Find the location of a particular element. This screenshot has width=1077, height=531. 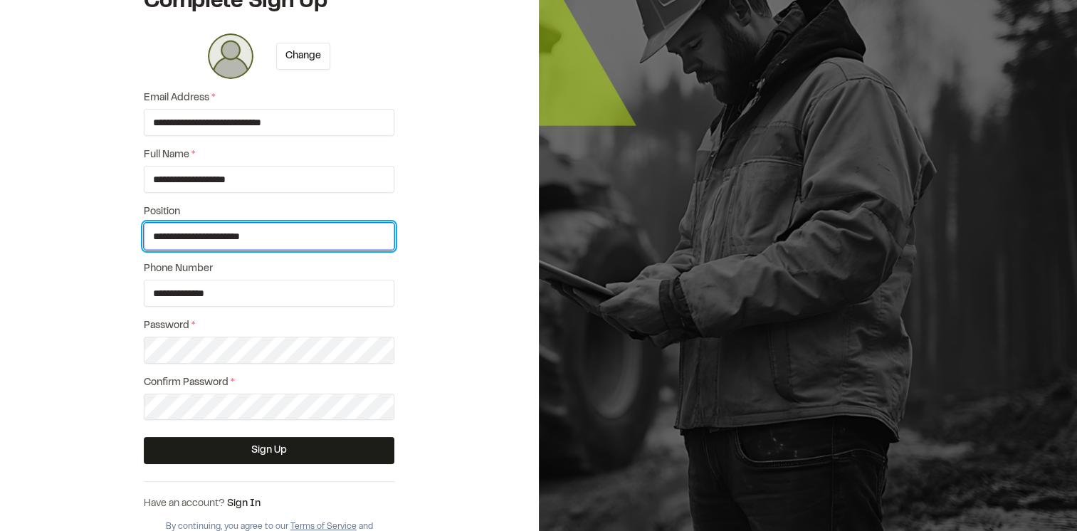

a: Sign In is located at coordinates (243, 504).